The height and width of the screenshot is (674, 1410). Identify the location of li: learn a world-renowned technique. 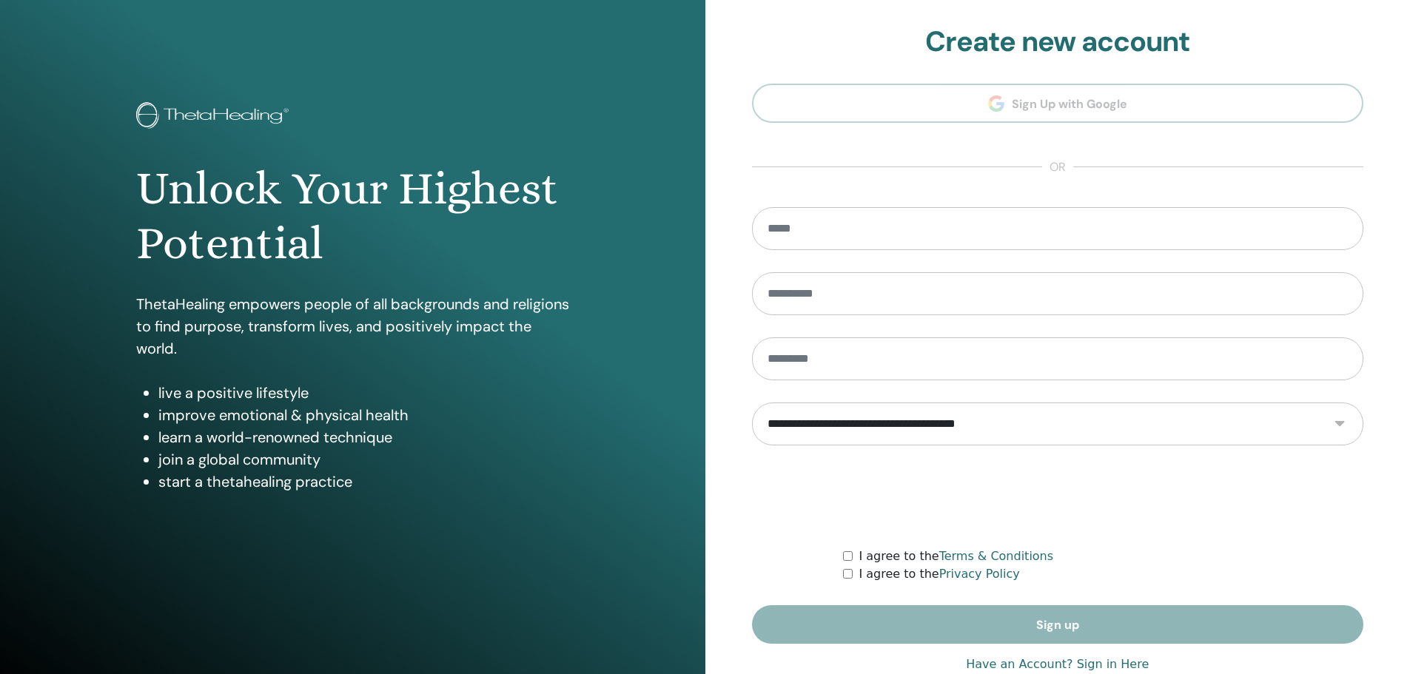
(363, 437).